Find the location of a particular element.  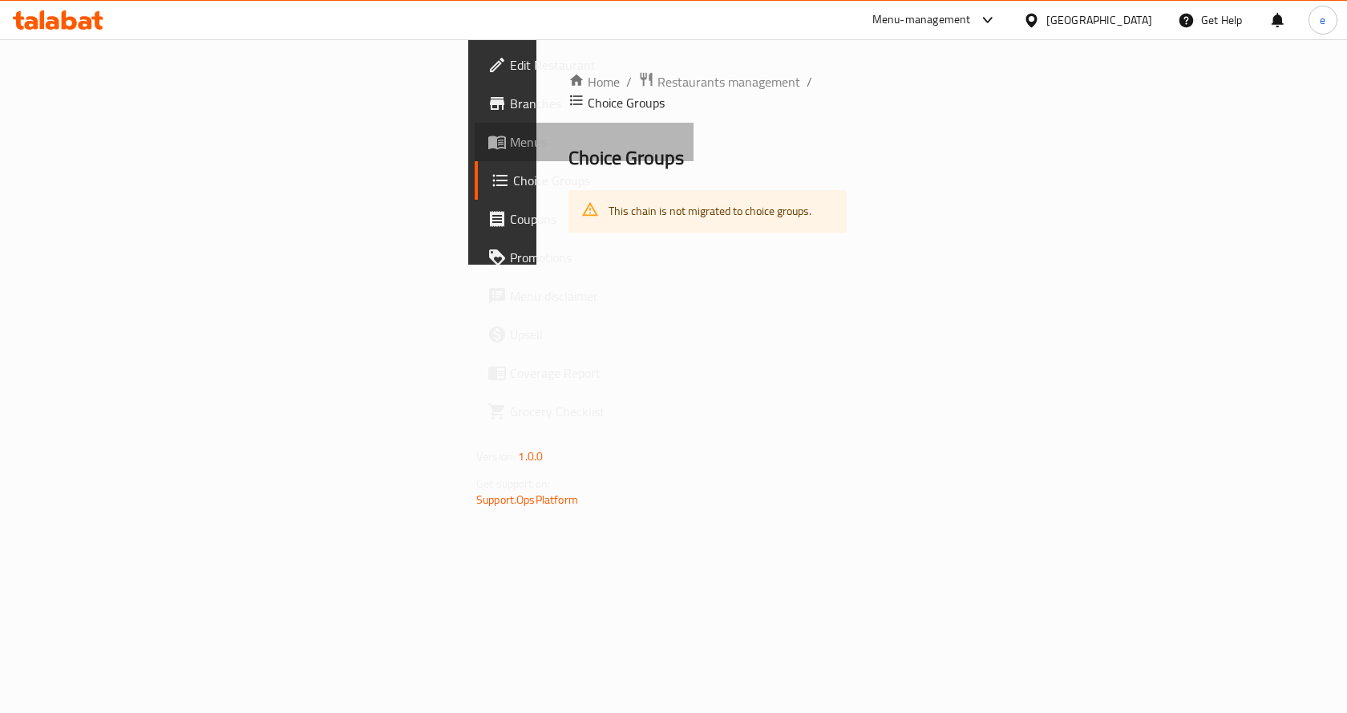

nav: breadcrumb is located at coordinates (707, 92).